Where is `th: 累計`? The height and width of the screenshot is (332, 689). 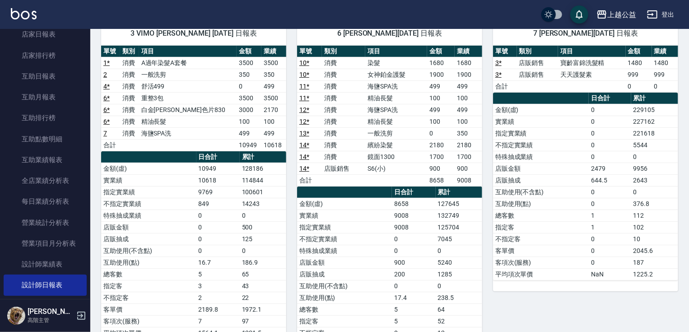
th: 累計 is located at coordinates (459, 192).